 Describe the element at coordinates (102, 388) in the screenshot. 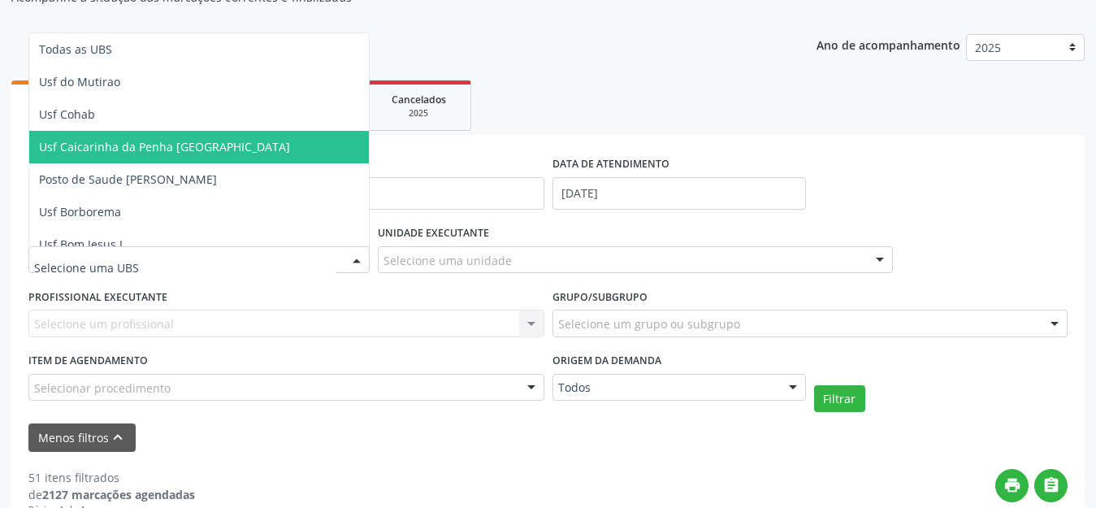

I see `span: Selecionar procedimento` at that location.